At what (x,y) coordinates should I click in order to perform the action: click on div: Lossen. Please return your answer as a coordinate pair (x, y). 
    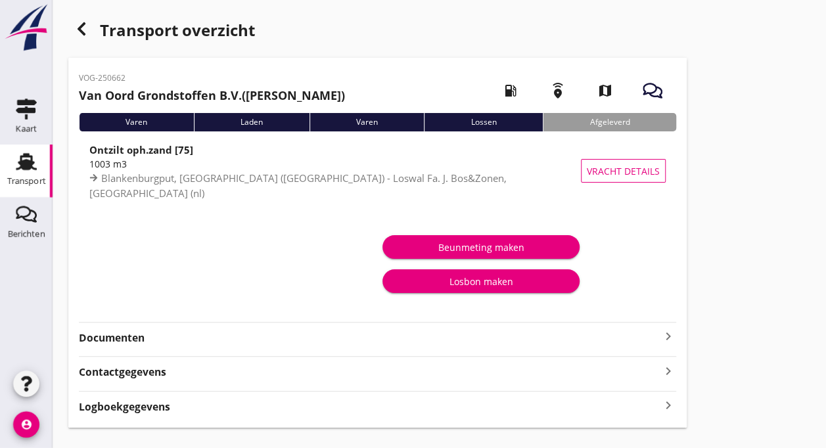
    Looking at the image, I should click on (483, 122).